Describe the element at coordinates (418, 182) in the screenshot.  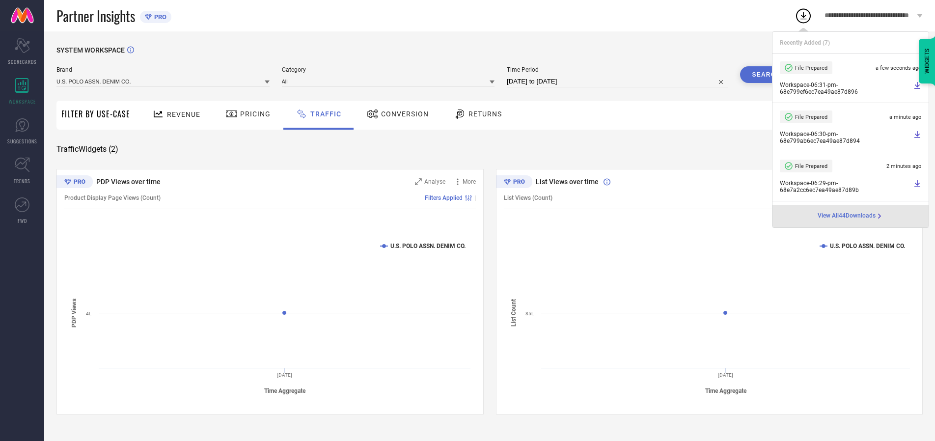
I see `svg: Zoom` at that location.